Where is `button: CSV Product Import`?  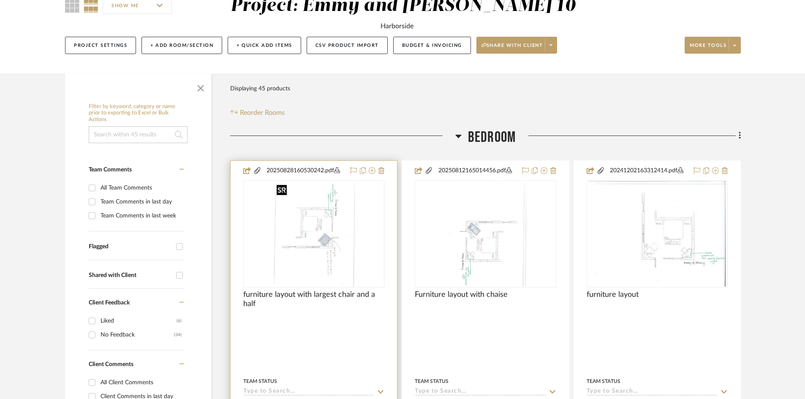 button: CSV Product Import is located at coordinates (347, 45).